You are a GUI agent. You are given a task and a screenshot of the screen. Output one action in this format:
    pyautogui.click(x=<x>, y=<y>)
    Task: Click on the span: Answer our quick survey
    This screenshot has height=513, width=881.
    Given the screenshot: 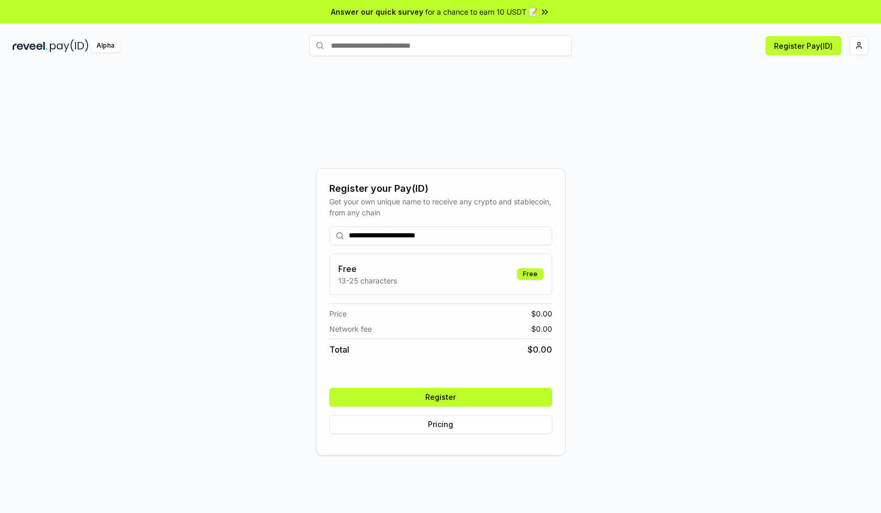 What is the action you would take?
    pyautogui.click(x=377, y=12)
    